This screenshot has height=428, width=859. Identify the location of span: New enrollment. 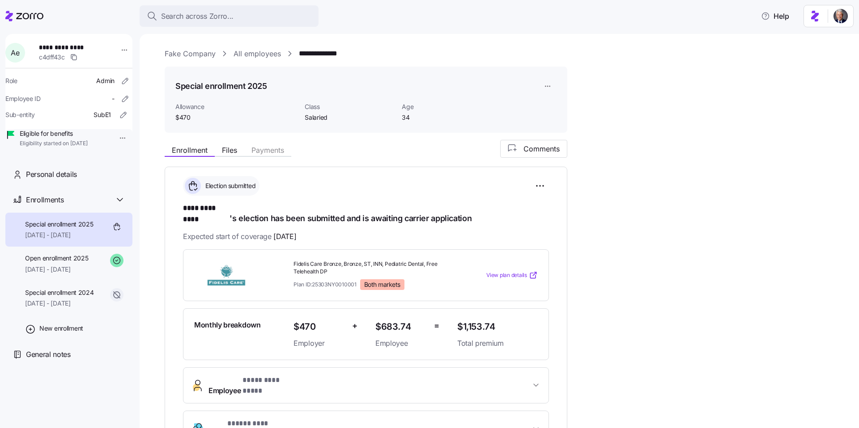
(61, 329).